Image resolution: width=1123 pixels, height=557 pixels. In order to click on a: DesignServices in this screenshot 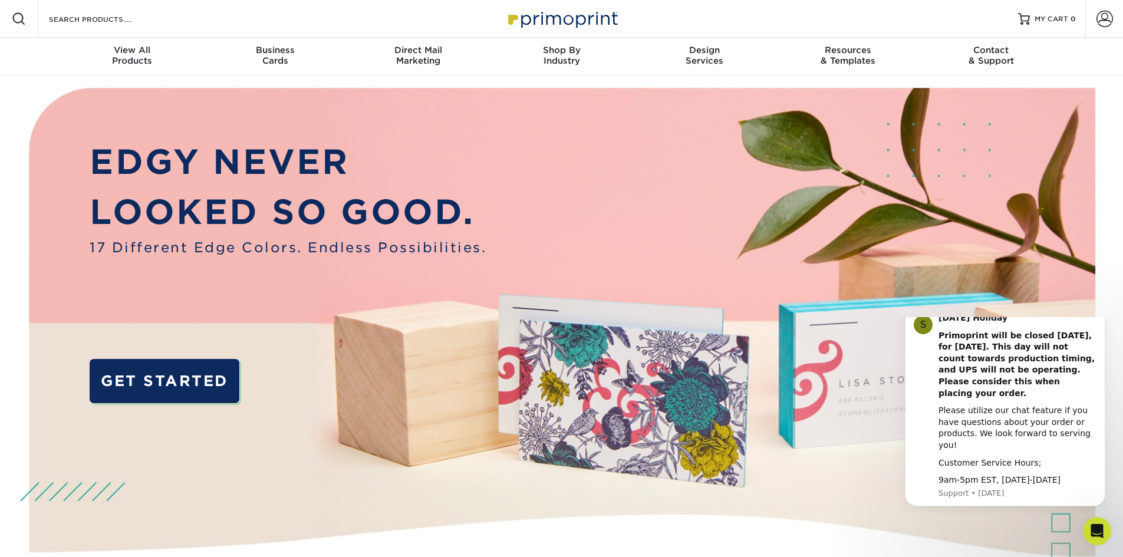, I will do `click(705, 57)`.